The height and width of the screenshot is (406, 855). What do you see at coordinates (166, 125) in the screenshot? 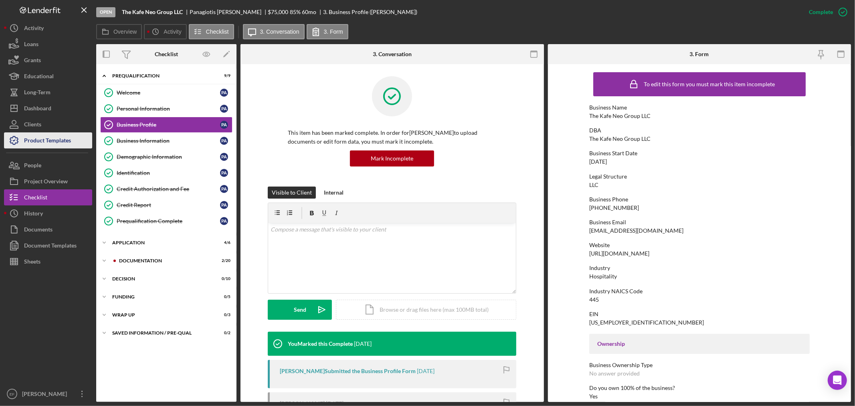
I see `a: Business ProfilePA` at bounding box center [166, 125].